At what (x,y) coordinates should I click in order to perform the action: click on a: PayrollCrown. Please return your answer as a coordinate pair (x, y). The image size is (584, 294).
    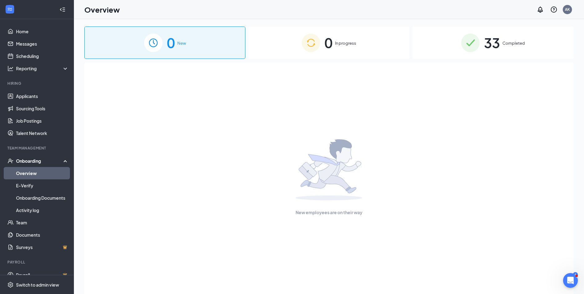
    Looking at the image, I should click on (42, 275).